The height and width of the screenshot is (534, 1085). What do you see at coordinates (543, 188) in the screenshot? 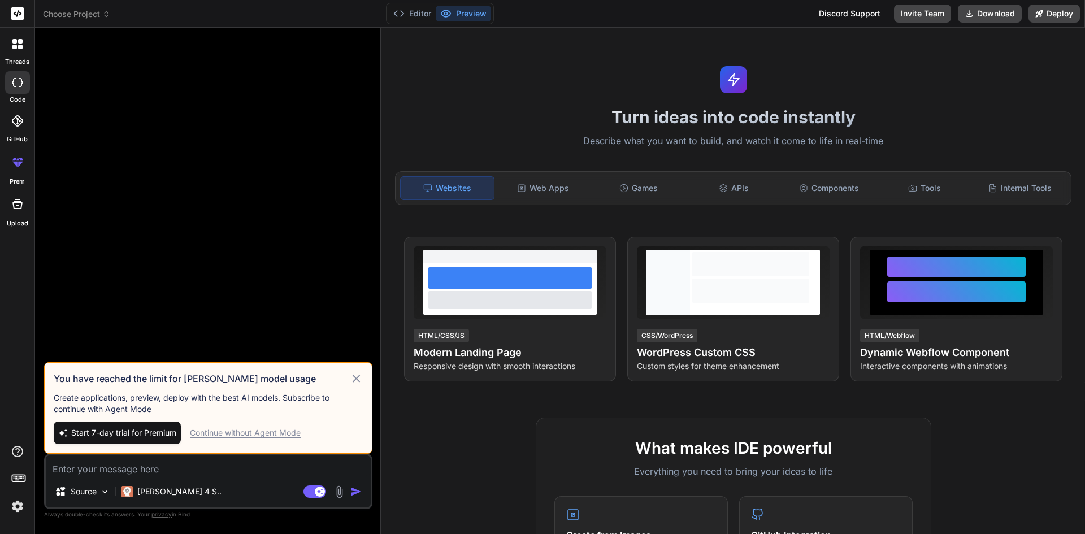
I see `div: Web Apps` at bounding box center [543, 188].